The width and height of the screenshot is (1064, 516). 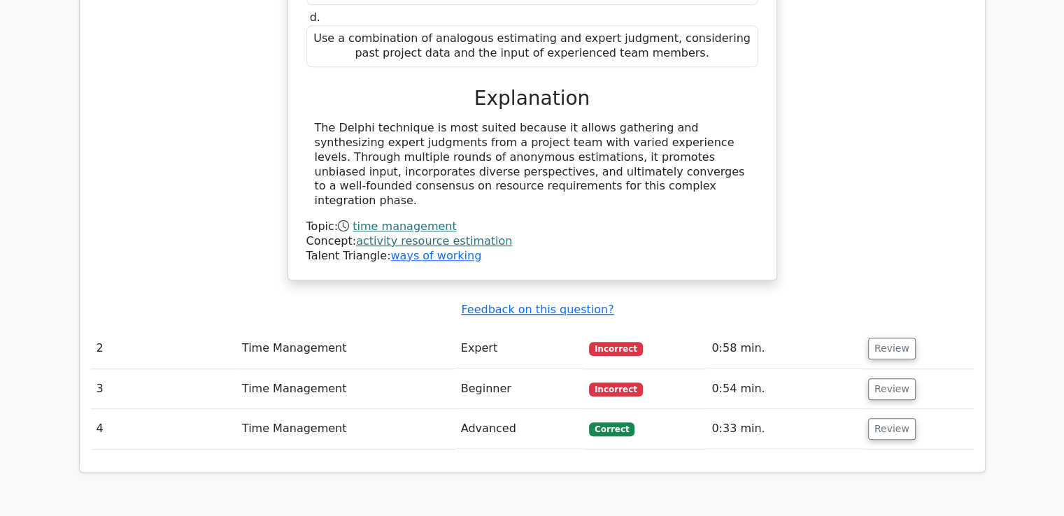 I want to click on td: Advanced, so click(x=519, y=429).